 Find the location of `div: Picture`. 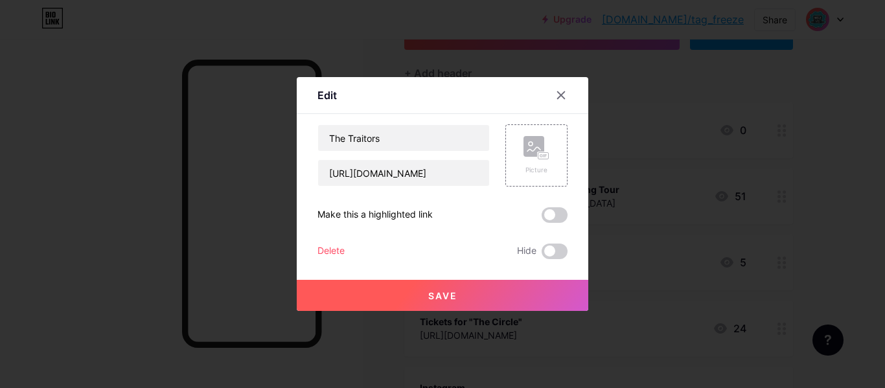

div: Picture is located at coordinates (537, 170).